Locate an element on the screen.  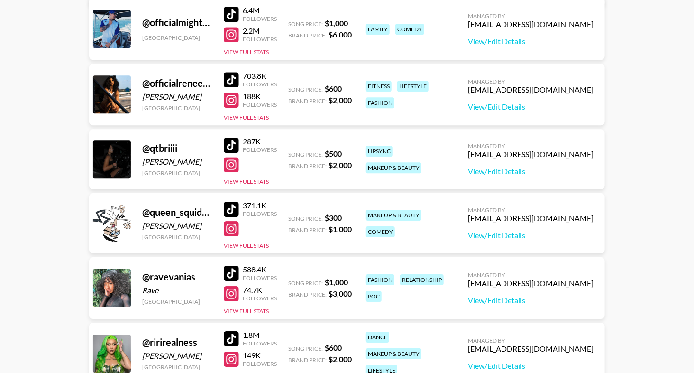
div: 6.4M is located at coordinates (260, 10).